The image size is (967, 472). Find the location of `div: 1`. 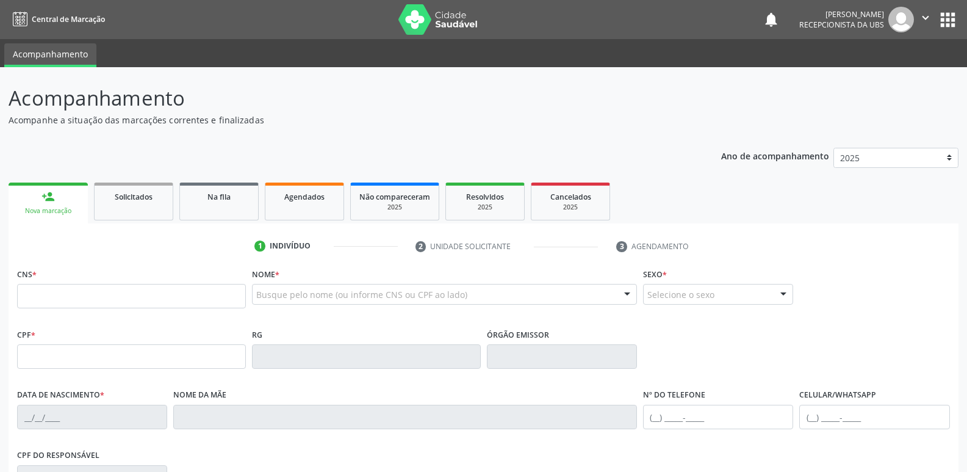

div: 1 is located at coordinates (260, 246).